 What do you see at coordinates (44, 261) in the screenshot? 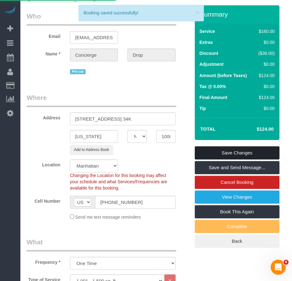
I see `label: Frequency *` at bounding box center [44, 261].